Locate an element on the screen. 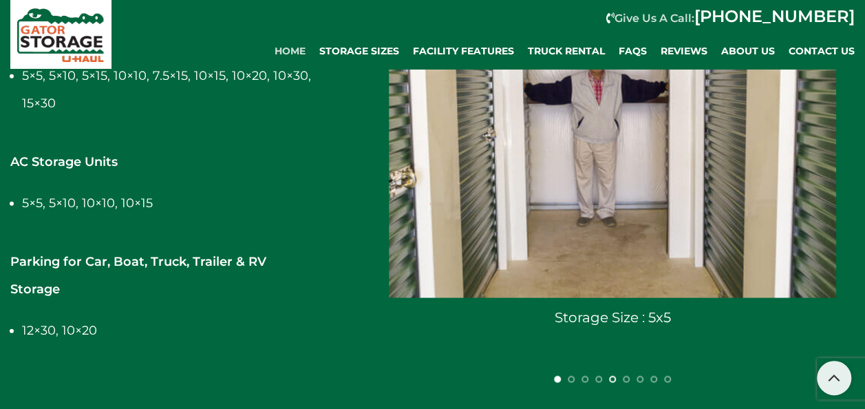  span: REVIEWS is located at coordinates (684, 51).